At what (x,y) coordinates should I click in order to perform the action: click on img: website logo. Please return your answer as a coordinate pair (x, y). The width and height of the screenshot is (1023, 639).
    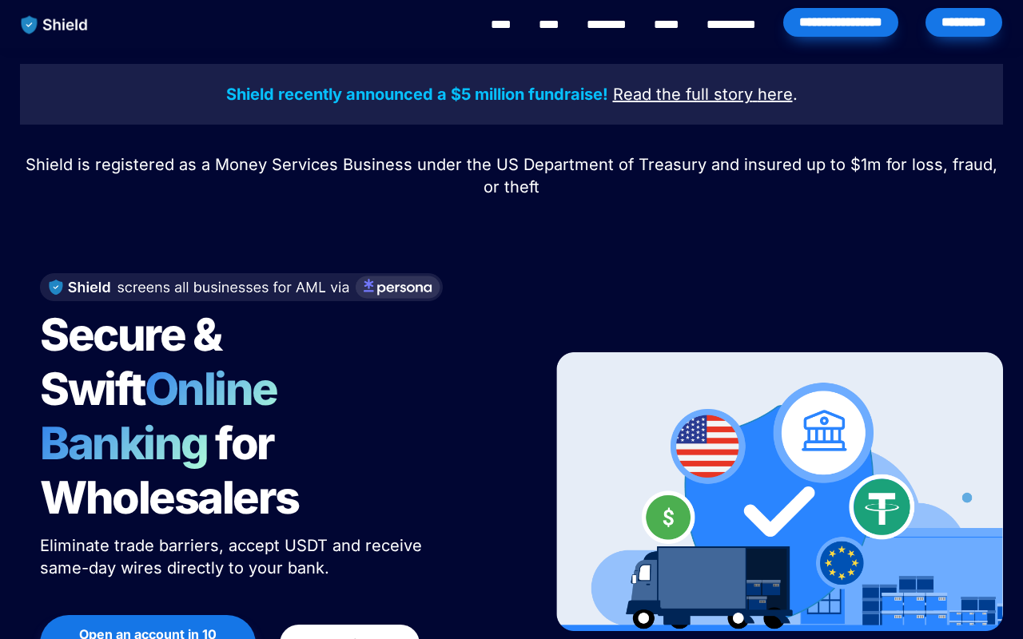
    Looking at the image, I should click on (54, 25).